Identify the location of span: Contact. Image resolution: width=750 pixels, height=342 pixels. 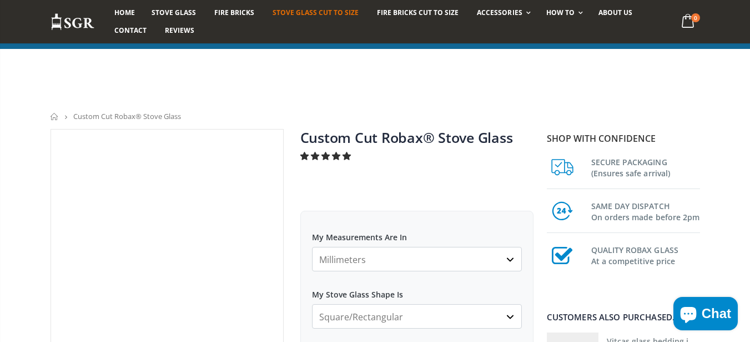
(131, 30).